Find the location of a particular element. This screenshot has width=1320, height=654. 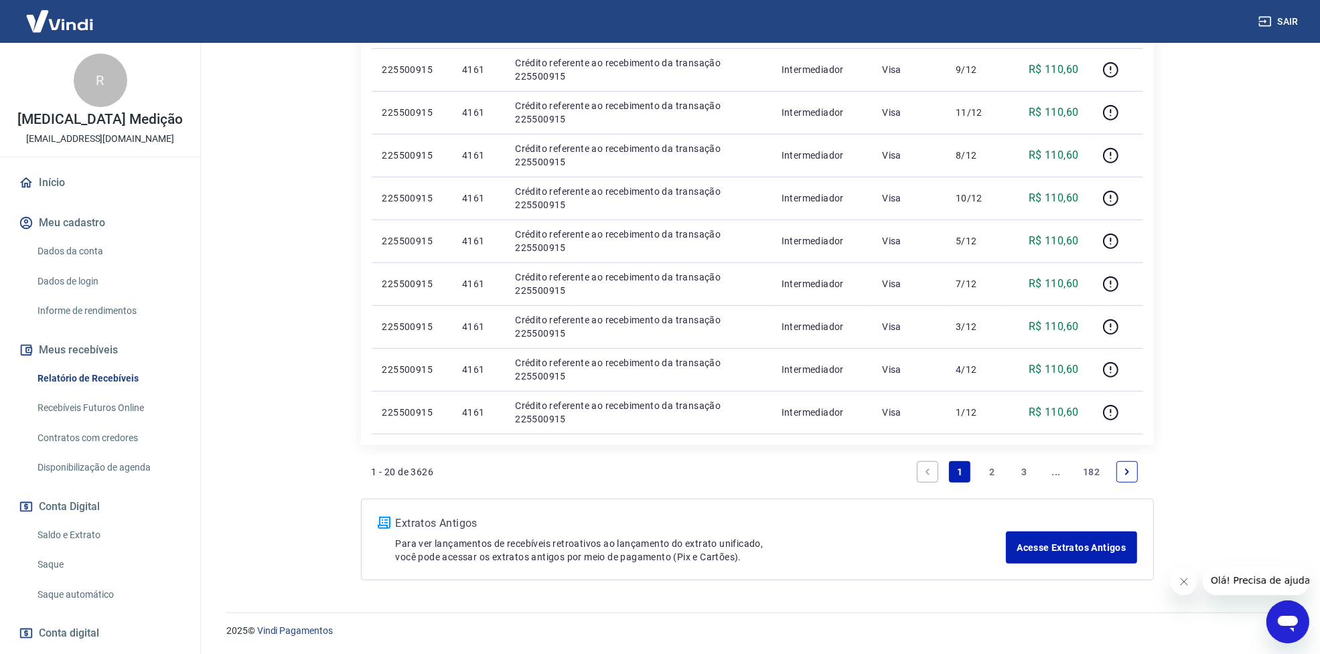

p: 8/12 is located at coordinates (975, 155).